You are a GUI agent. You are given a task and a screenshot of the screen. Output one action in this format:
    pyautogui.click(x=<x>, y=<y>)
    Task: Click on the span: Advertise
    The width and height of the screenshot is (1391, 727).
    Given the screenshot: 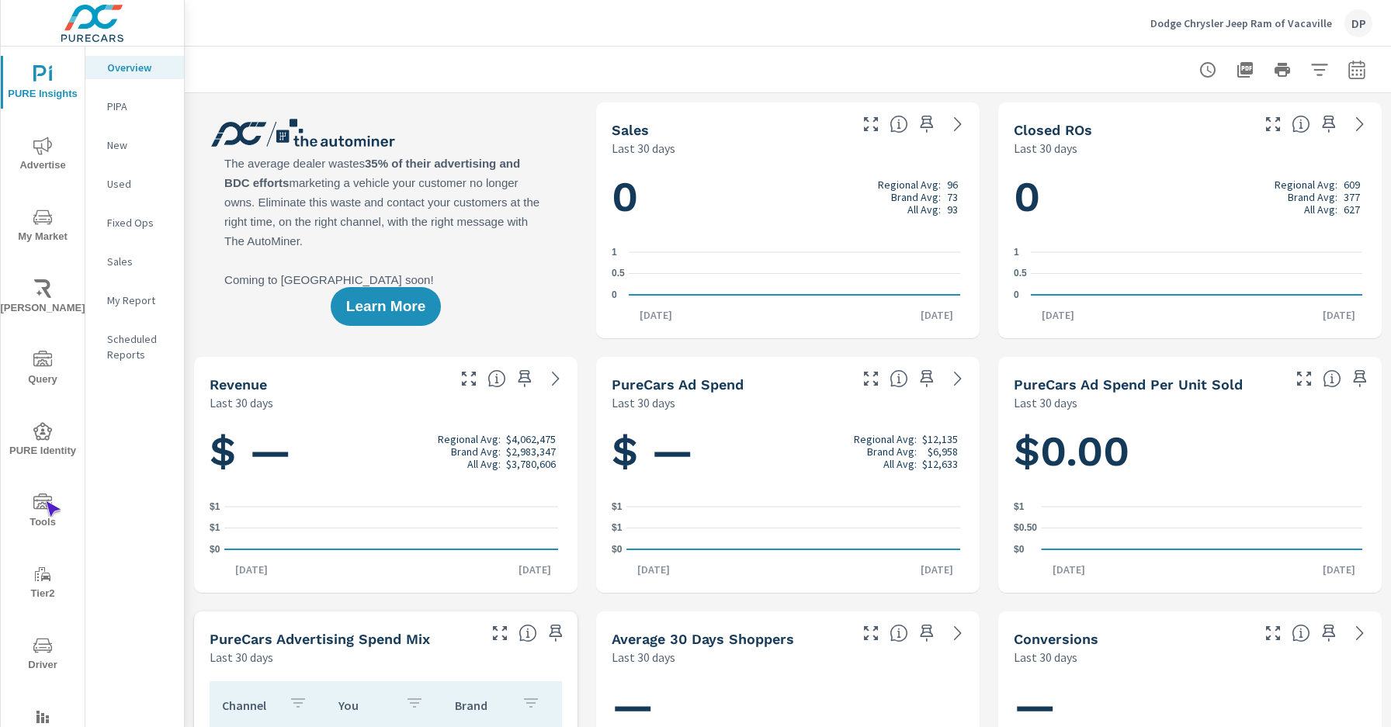 What is the action you would take?
    pyautogui.click(x=43, y=155)
    